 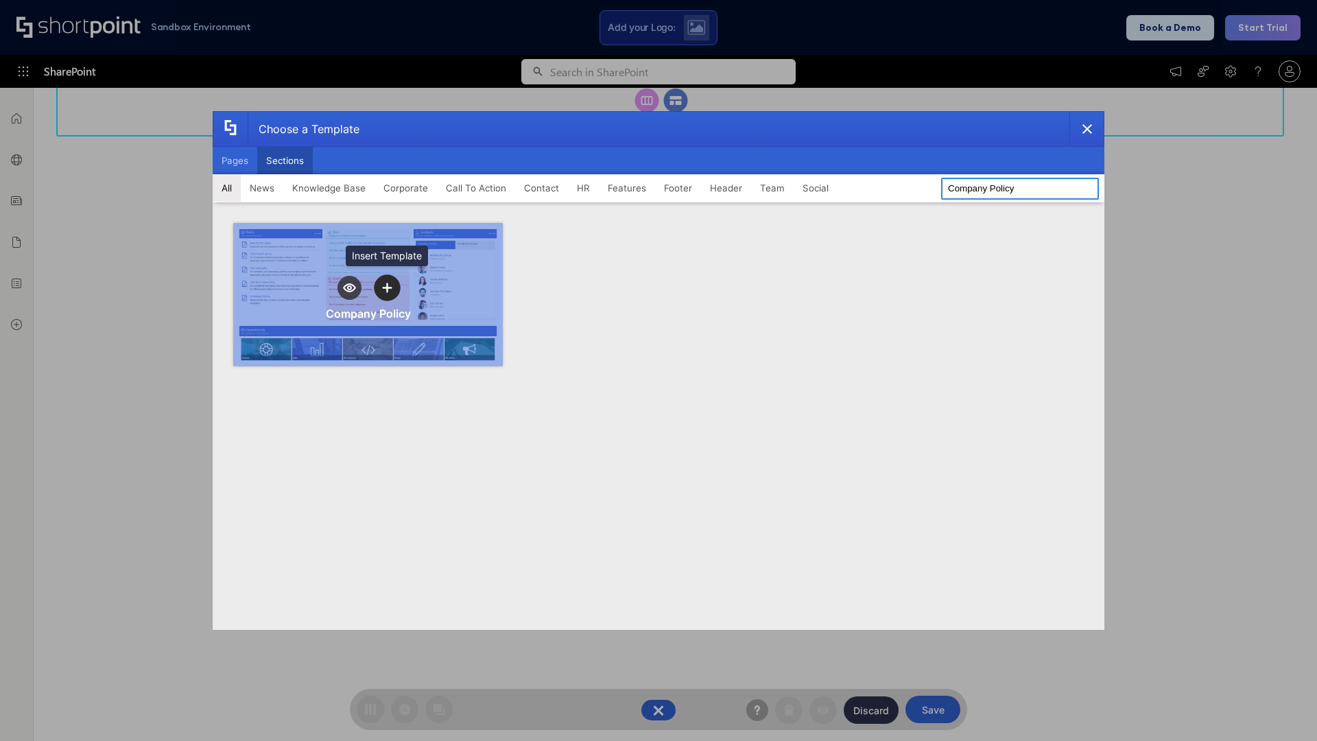 What do you see at coordinates (329, 188) in the screenshot?
I see `button: Knowledge Base` at bounding box center [329, 188].